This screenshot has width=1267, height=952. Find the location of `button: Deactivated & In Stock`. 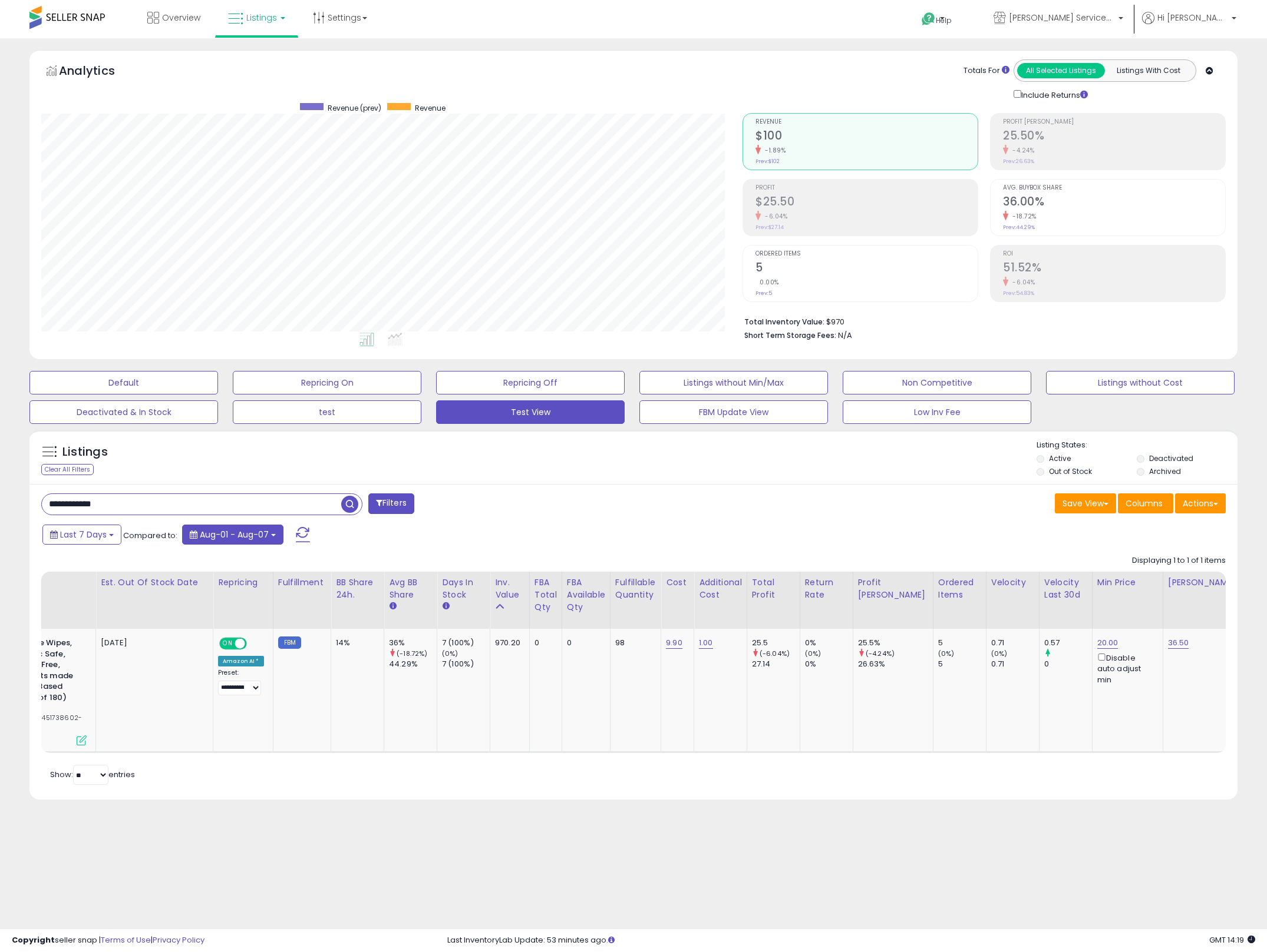

button: Deactivated & In Stock is located at coordinates (124, 412).